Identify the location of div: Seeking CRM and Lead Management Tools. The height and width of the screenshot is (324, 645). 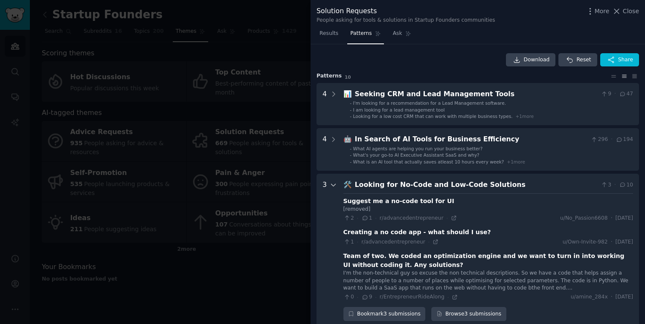
(476, 94).